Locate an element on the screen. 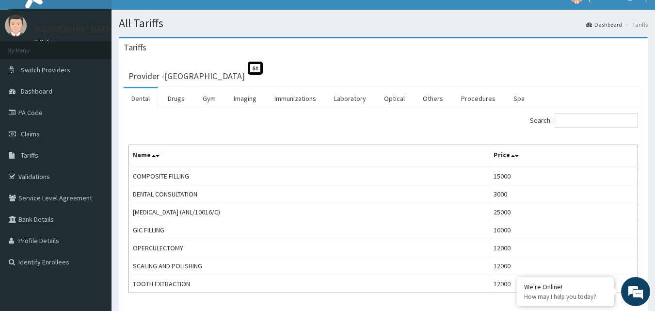 This screenshot has width=655, height=311. a: Immunizations is located at coordinates (295, 98).